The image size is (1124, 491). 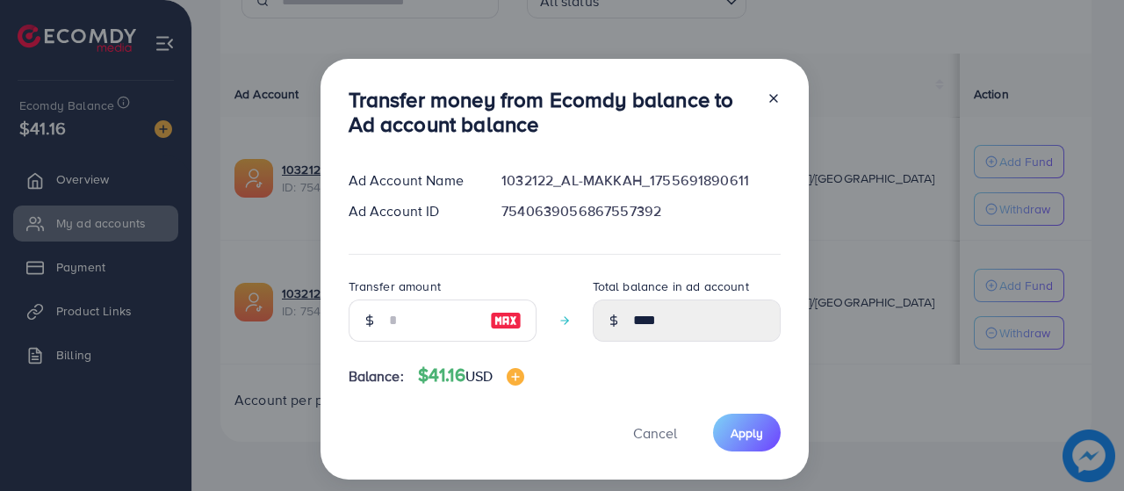 I want to click on h4: $41.16, so click(x=471, y=375).